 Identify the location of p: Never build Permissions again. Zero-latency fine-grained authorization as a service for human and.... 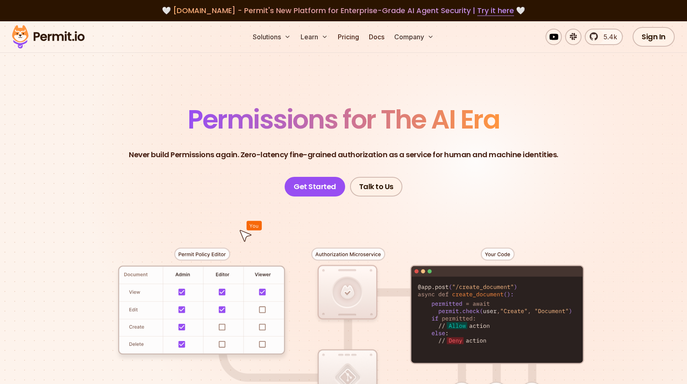
(344, 155).